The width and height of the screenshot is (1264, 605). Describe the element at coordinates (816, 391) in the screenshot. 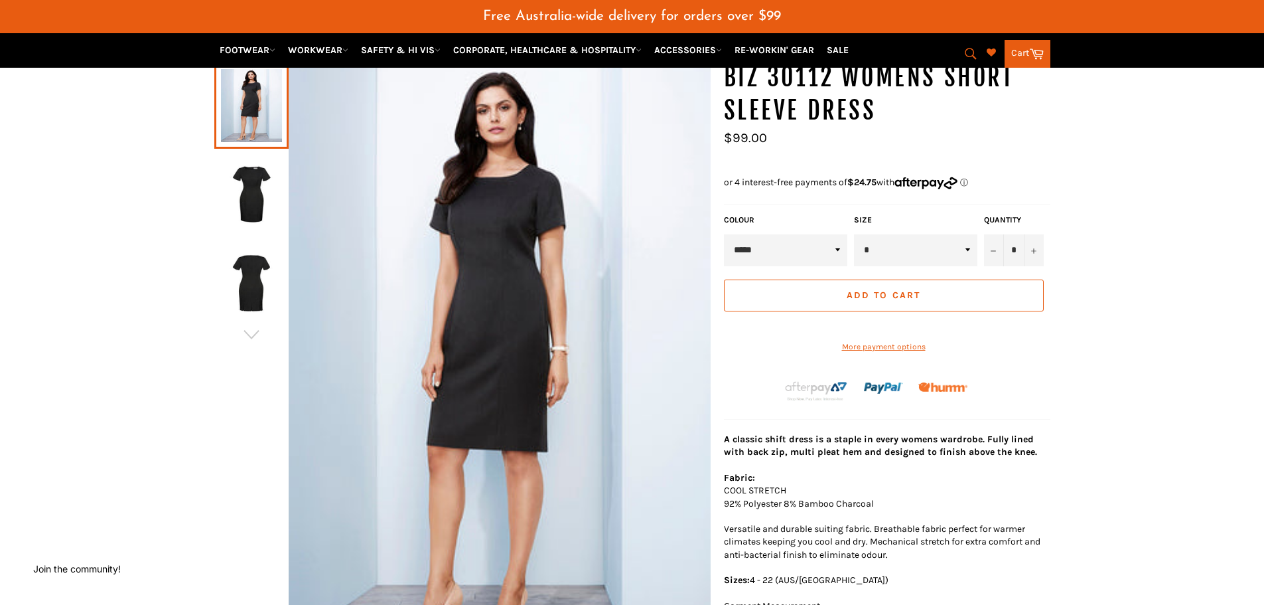

I see `img: Afterpay-Logo-on-dark-bg_large.png` at that location.